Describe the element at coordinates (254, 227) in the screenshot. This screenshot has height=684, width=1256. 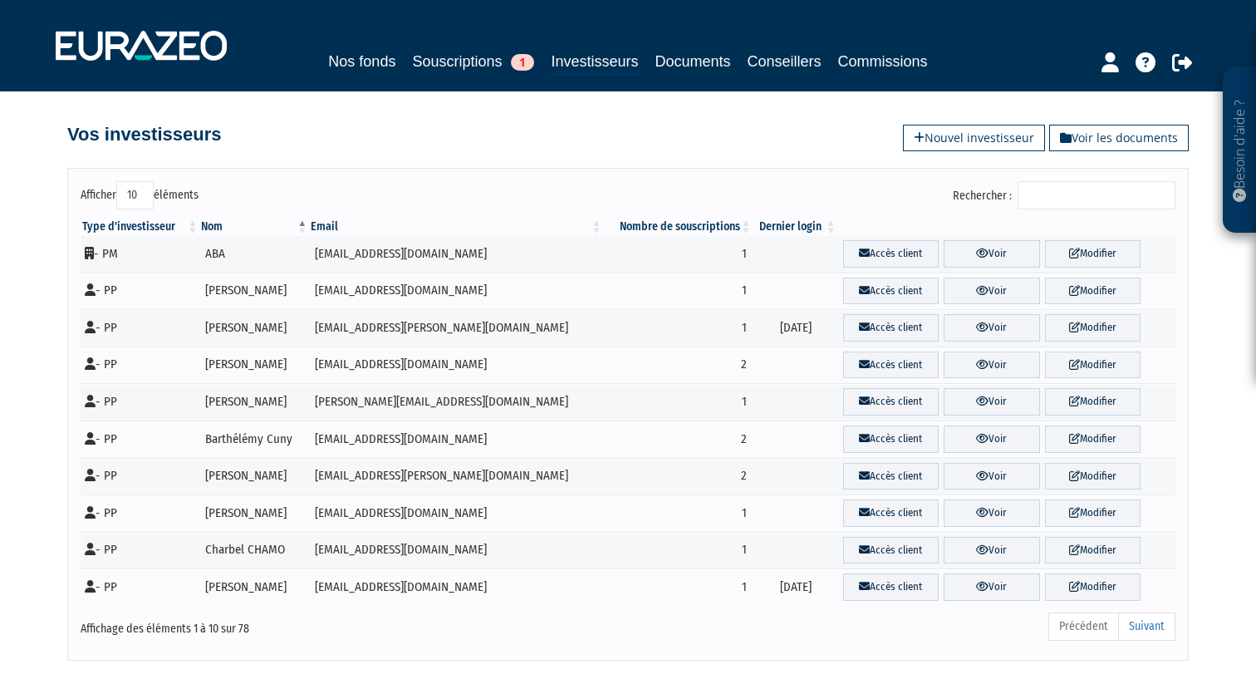
I see `th: Nom : activer pour trier la colonne par ordre d&eacute;croissant` at that location.